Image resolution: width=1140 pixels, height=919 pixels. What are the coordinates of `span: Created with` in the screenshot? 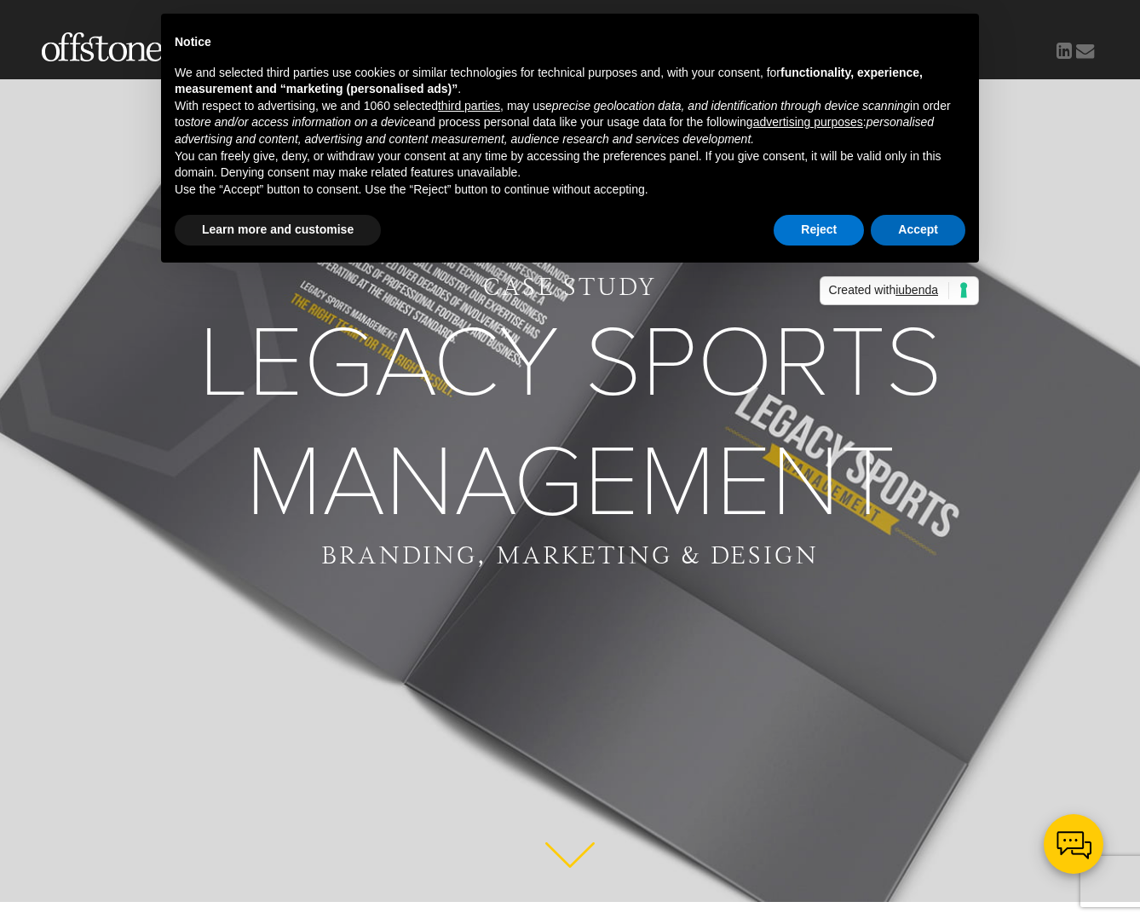 It's located at (889, 291).